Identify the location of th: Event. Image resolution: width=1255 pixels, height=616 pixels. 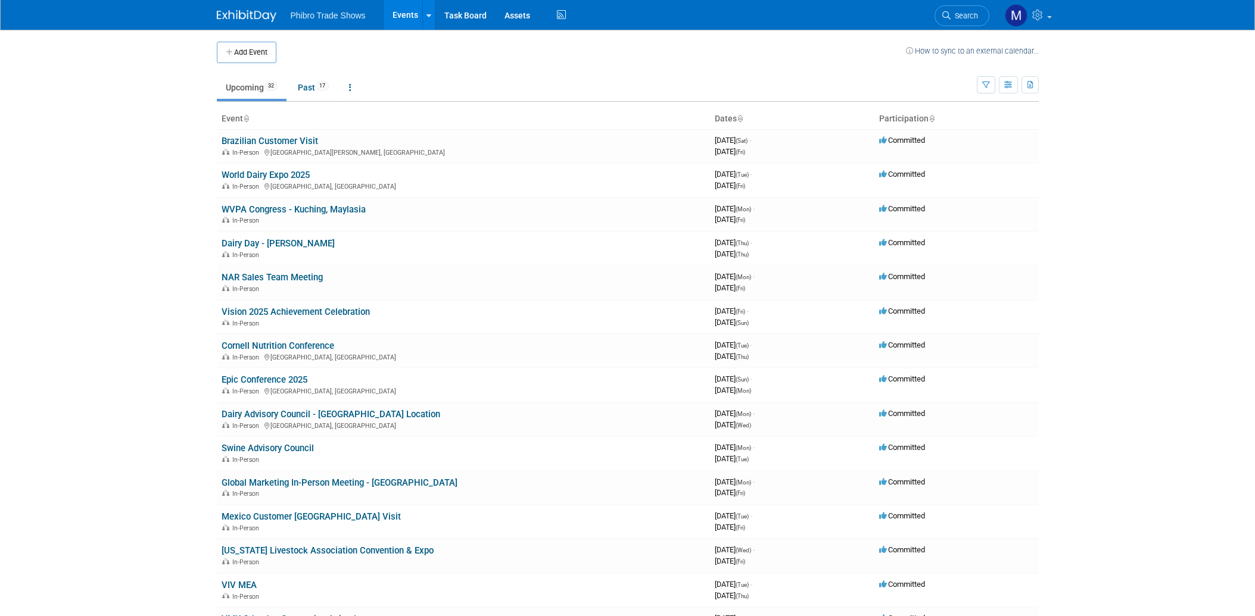
(463, 119).